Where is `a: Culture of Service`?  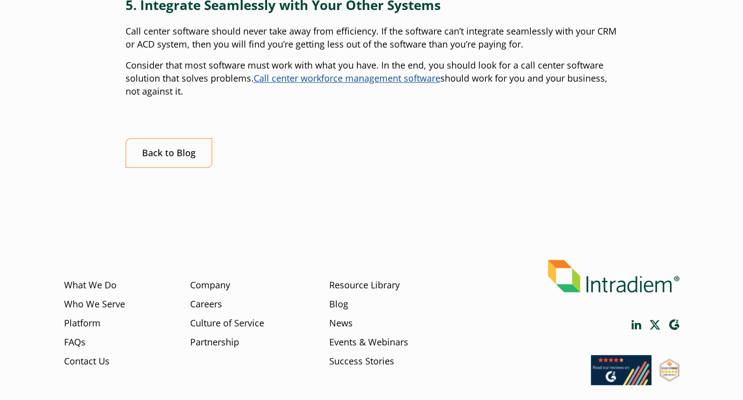
a: Culture of Service is located at coordinates (227, 323).